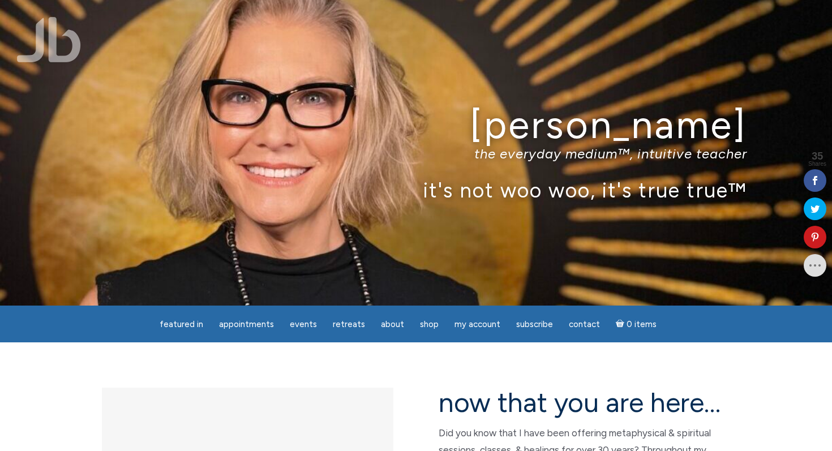 The height and width of the screenshot is (451, 832). What do you see at coordinates (49, 40) in the screenshot?
I see `img: Jamie Butler. The Everyday Medium` at bounding box center [49, 40].